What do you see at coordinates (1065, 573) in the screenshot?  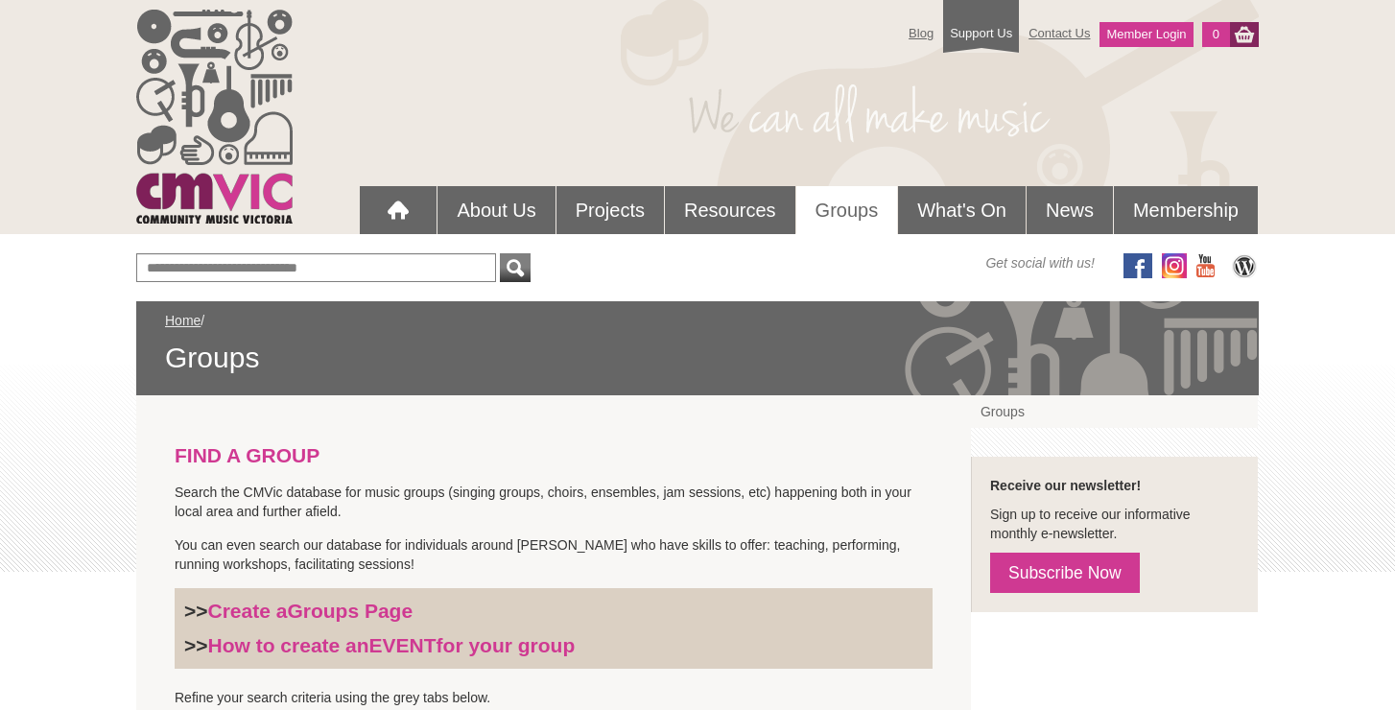 I see `a: Subscribe Now` at bounding box center [1065, 573].